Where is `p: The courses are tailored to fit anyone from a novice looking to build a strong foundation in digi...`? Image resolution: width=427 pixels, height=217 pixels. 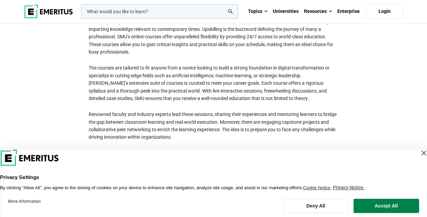 p: The courses are tailored to fit anyone from a novice looking to build a strong foundation in digi... is located at coordinates (214, 83).